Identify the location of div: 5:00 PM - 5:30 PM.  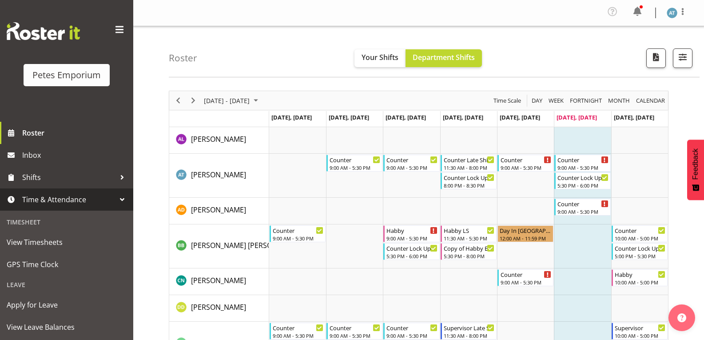
(640, 256).